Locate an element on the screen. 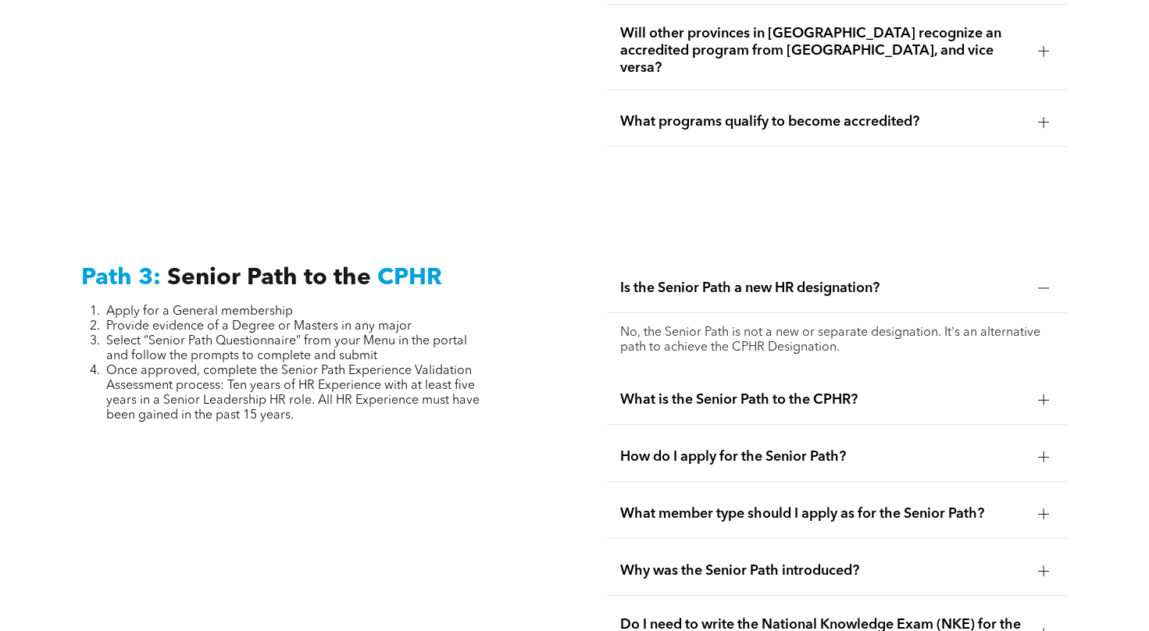 The width and height of the screenshot is (1149, 631). span: What is the Senior Path to the CPHR? is located at coordinates (821, 400).